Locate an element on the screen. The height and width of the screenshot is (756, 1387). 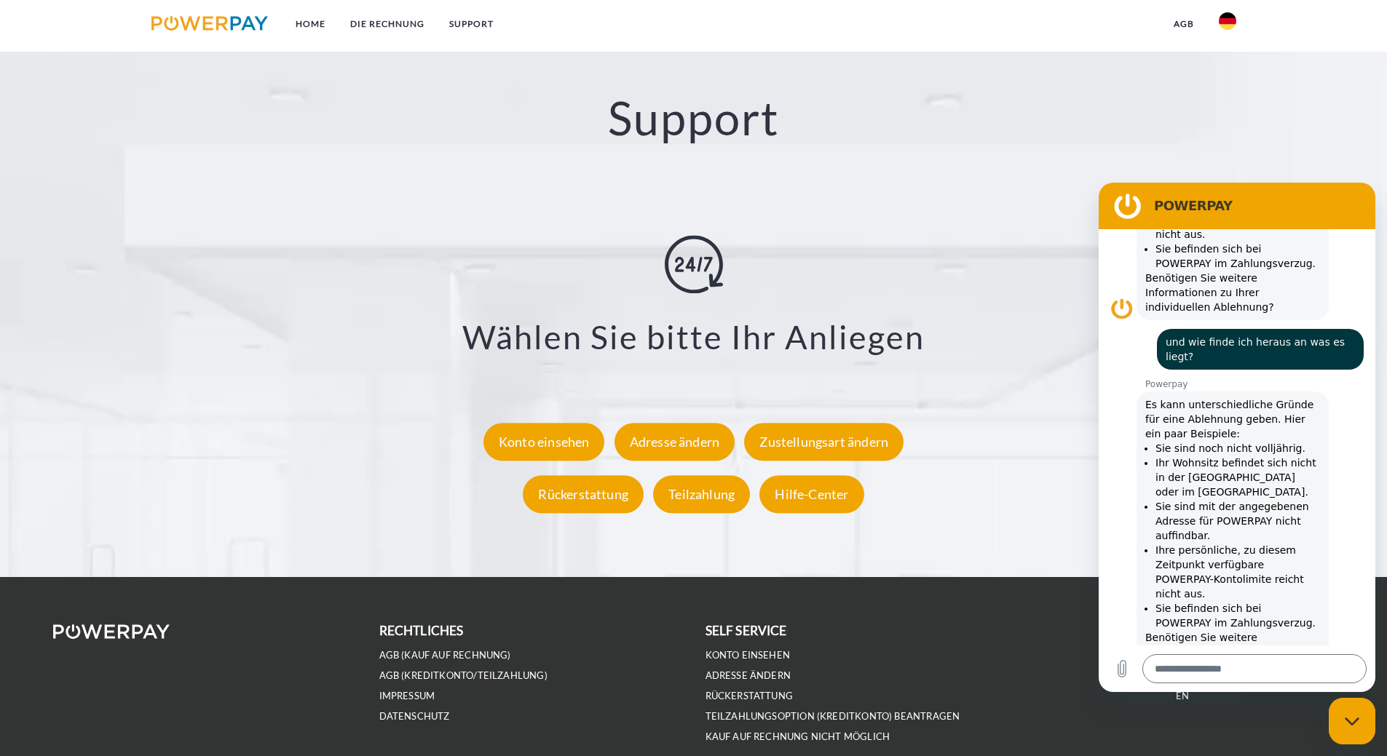
a: DIE RECHNUNG is located at coordinates (387, 24).